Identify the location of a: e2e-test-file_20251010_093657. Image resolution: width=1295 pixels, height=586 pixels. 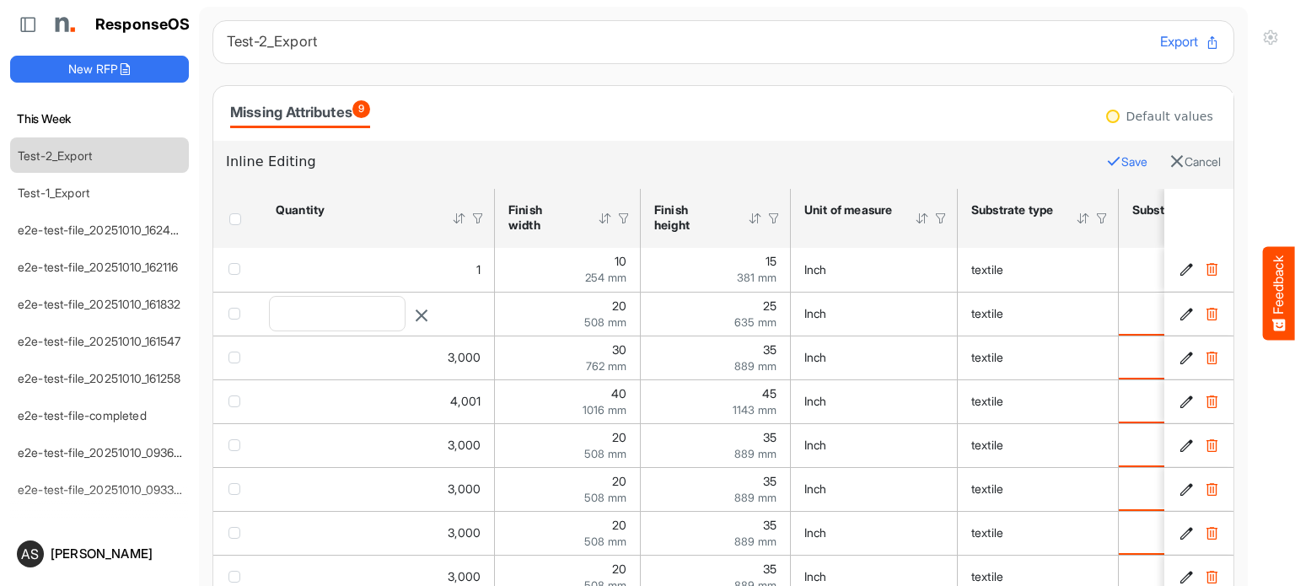
(102, 452).